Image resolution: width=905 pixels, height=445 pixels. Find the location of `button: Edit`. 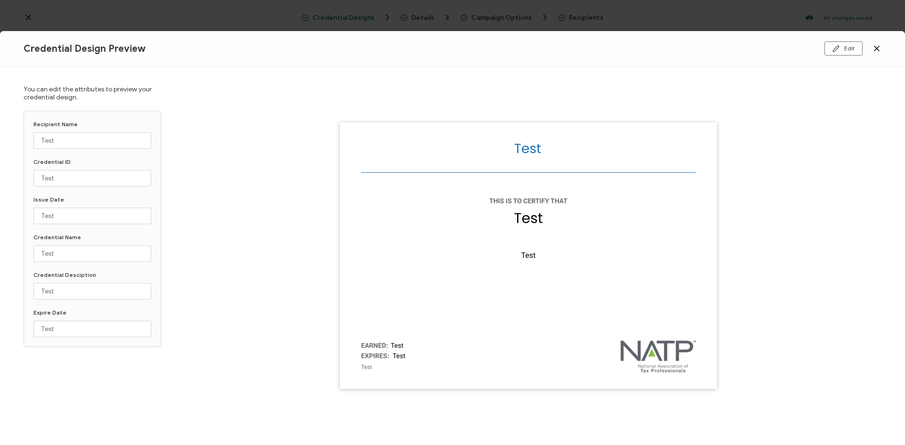

button: Edit is located at coordinates (843, 49).